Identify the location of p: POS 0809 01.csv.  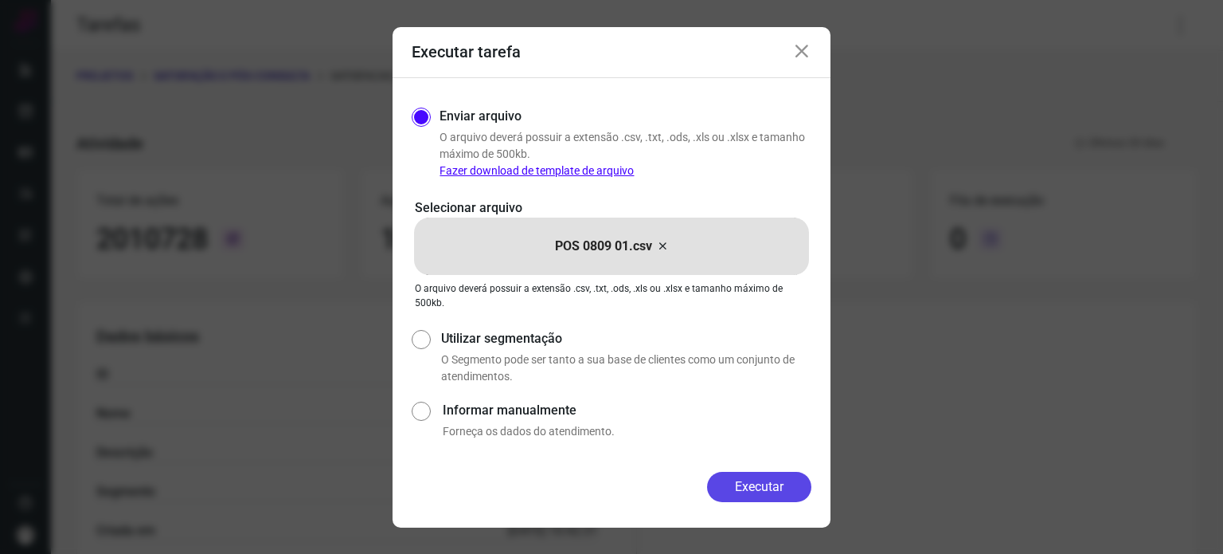
(604, 246).